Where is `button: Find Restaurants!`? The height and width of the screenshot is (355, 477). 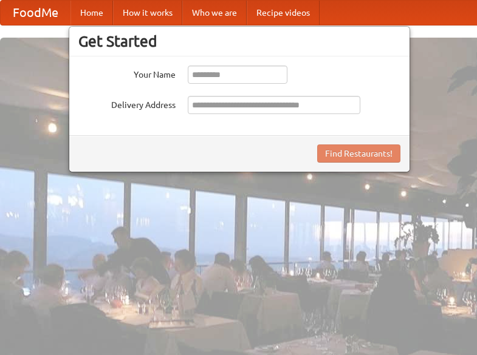 button: Find Restaurants! is located at coordinates (358, 154).